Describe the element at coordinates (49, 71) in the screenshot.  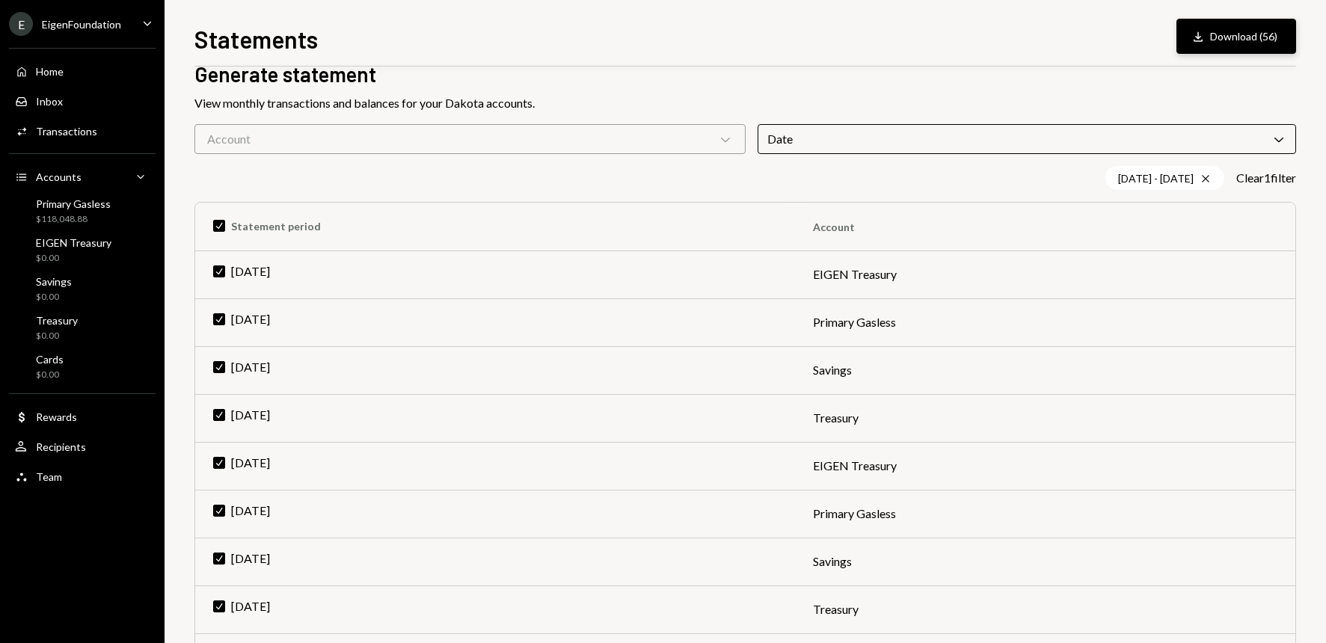
I see `div: Home` at that location.